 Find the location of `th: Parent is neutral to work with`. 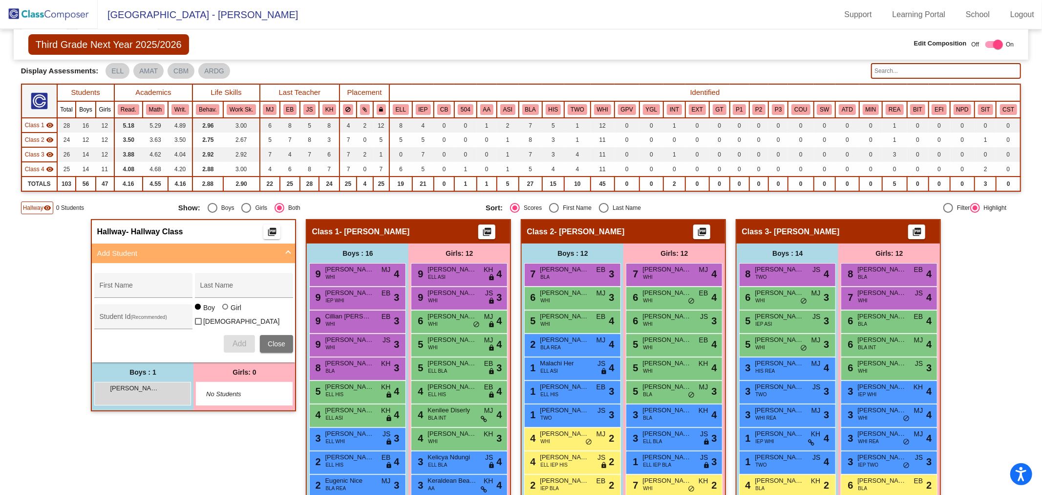

th: Parent is neutral to work with is located at coordinates (759, 109).